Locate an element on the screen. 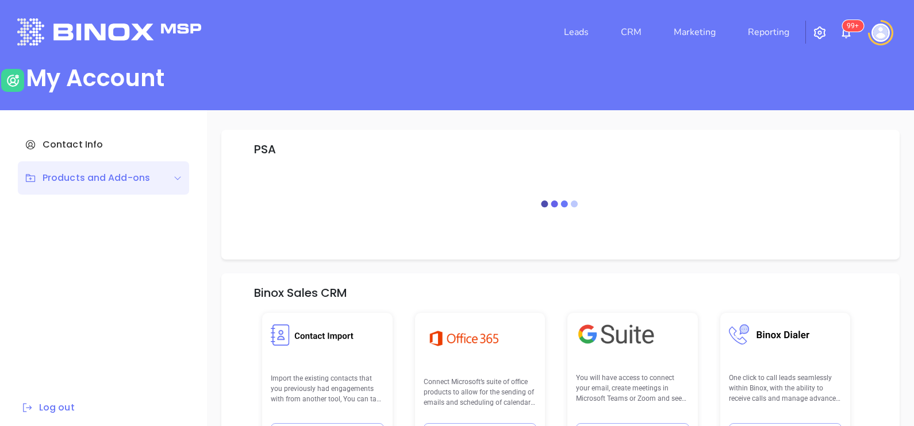  h5: PSA is located at coordinates (265, 149).